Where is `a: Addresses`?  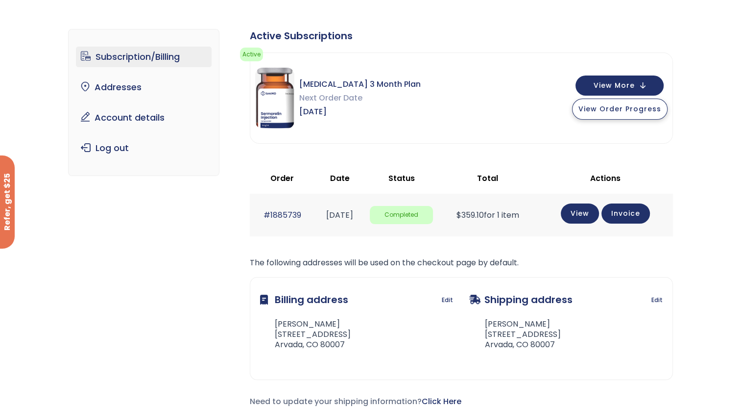 a: Addresses is located at coordinates (144, 87).